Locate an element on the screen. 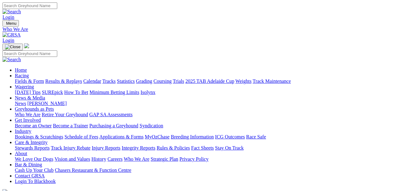  a: GAP SA Assessments is located at coordinates (111, 115).